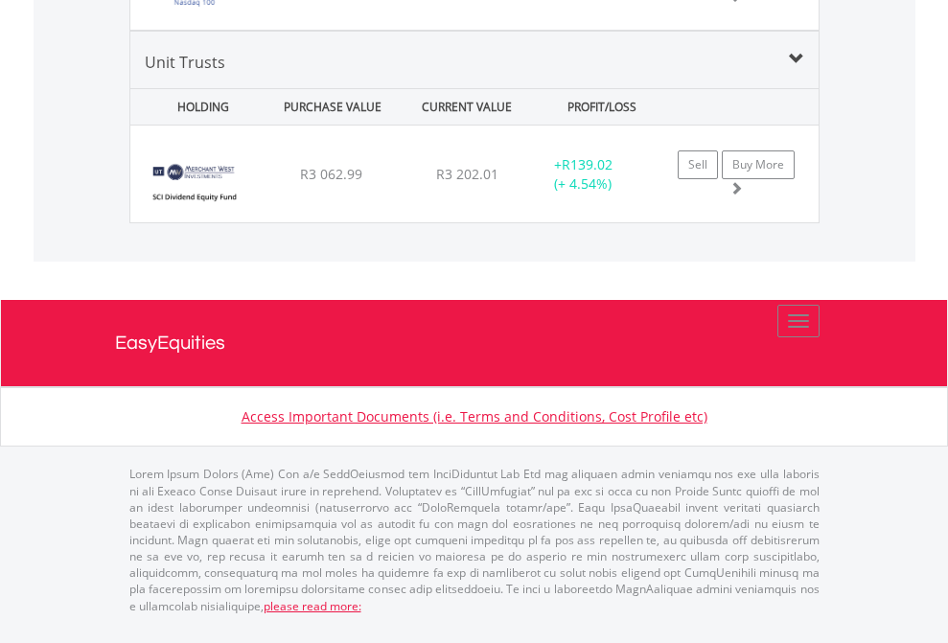  I want to click on div: PURCHASE VALUE, so click(333, 106).